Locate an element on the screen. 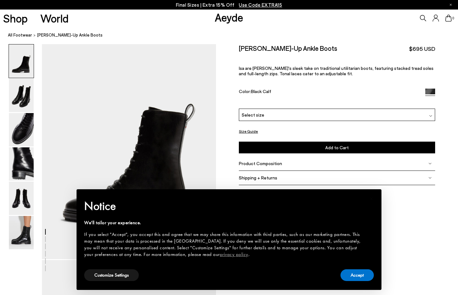  div: Color: is located at coordinates (329, 92).